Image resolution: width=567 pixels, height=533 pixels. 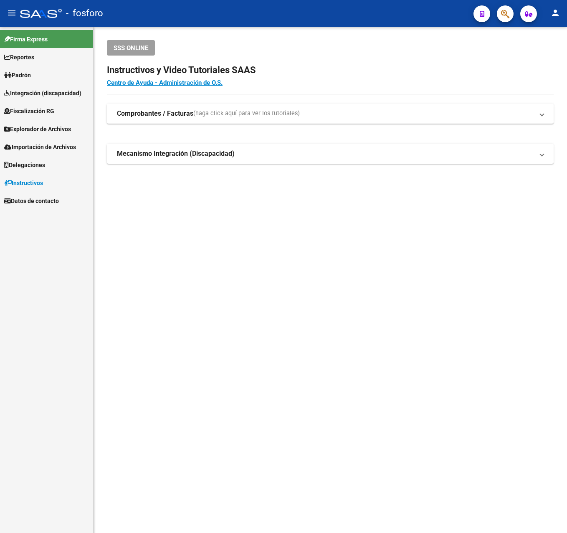 I want to click on span: Fiscalización RG, so click(x=29, y=111).